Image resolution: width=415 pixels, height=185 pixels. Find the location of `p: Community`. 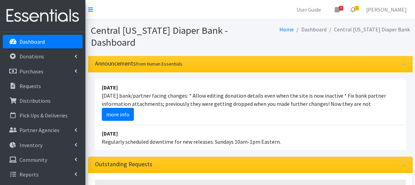

p: Community is located at coordinates (33, 160).